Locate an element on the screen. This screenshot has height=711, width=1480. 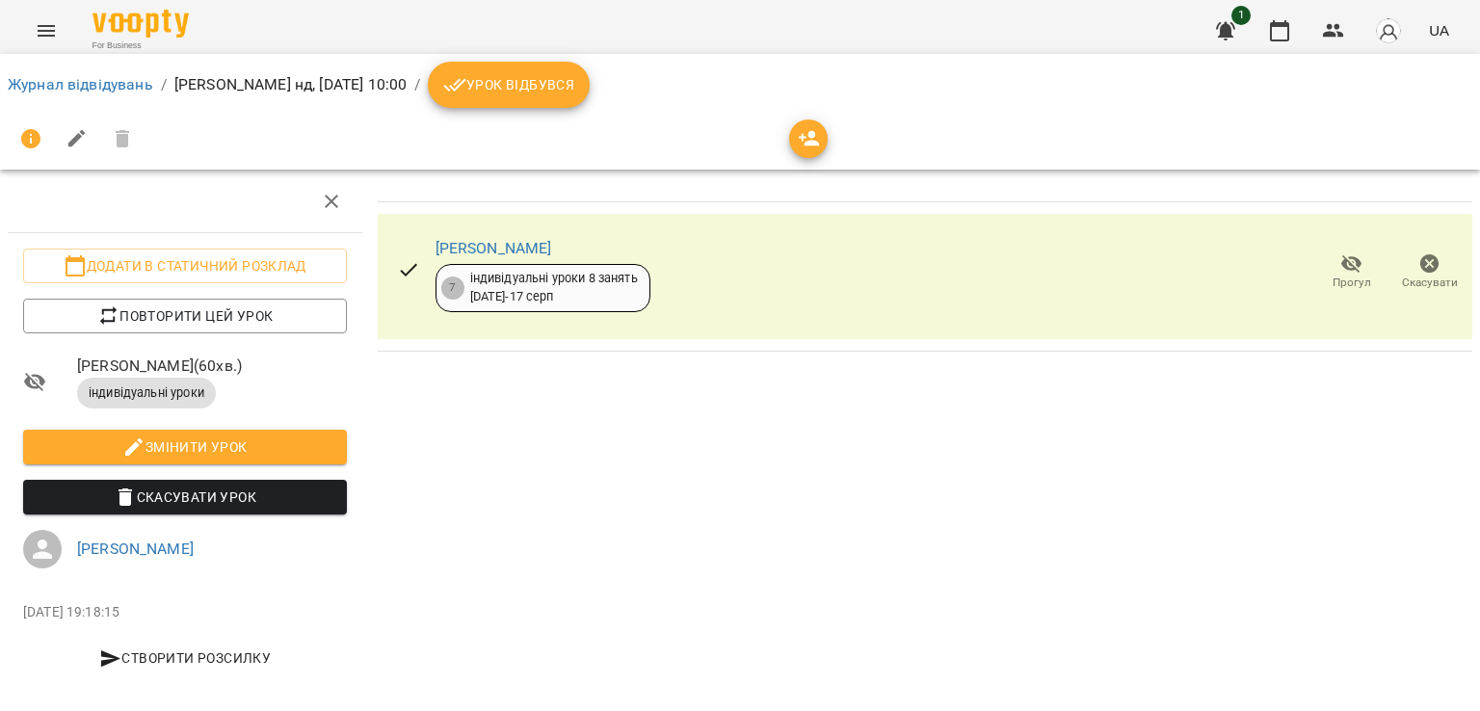
button: UA is located at coordinates (1438, 30).